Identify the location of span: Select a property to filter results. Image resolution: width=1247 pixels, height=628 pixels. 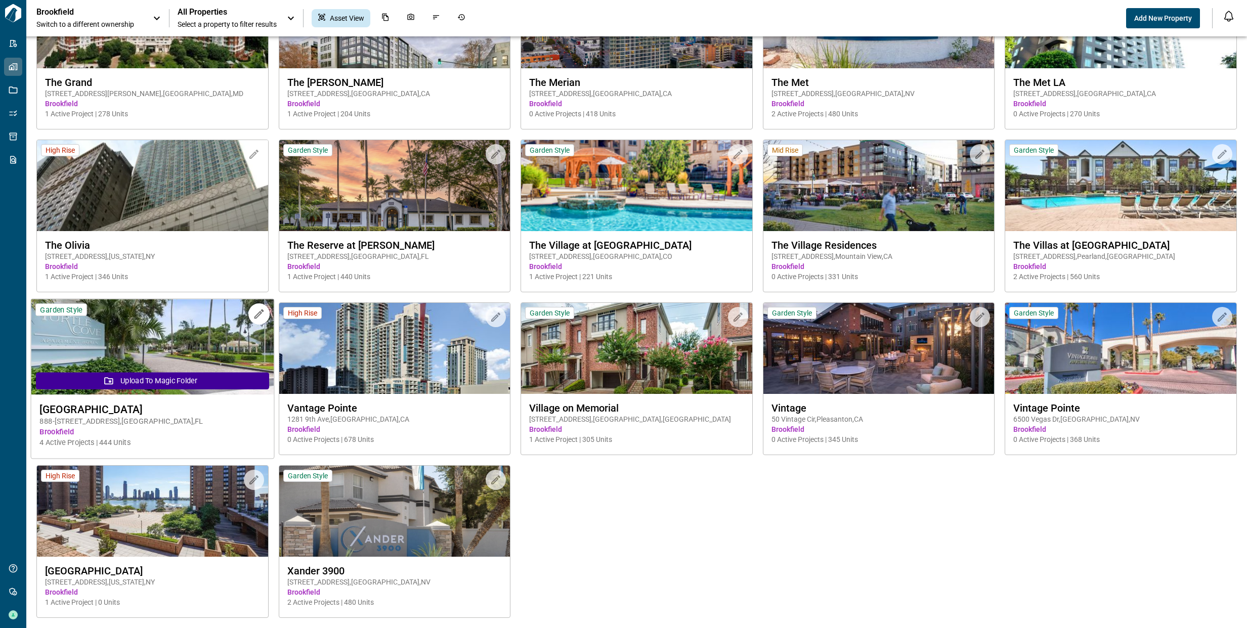
(227, 24).